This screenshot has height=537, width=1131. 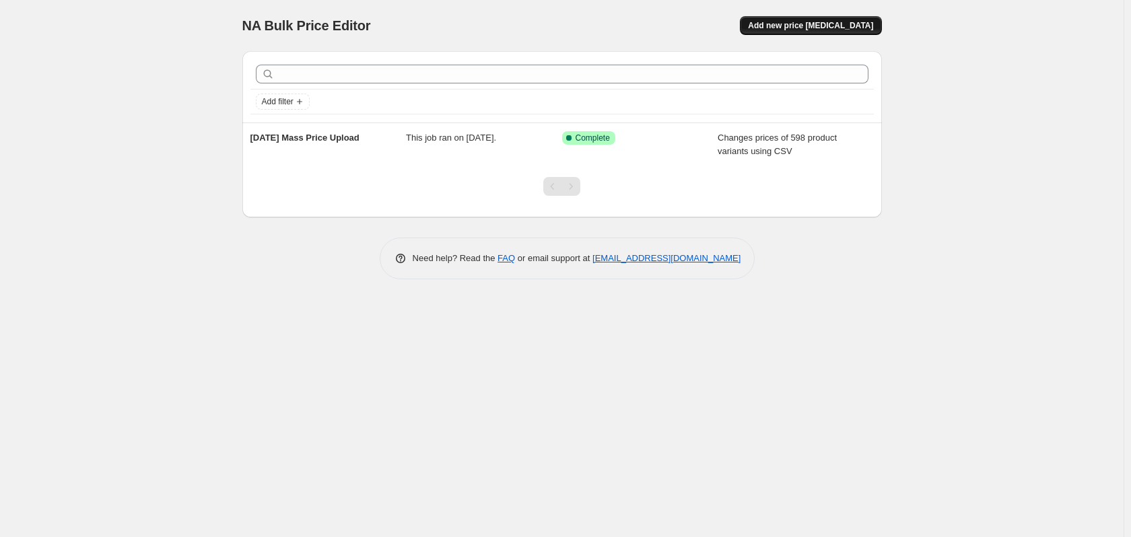 I want to click on span: Complete, so click(x=592, y=138).